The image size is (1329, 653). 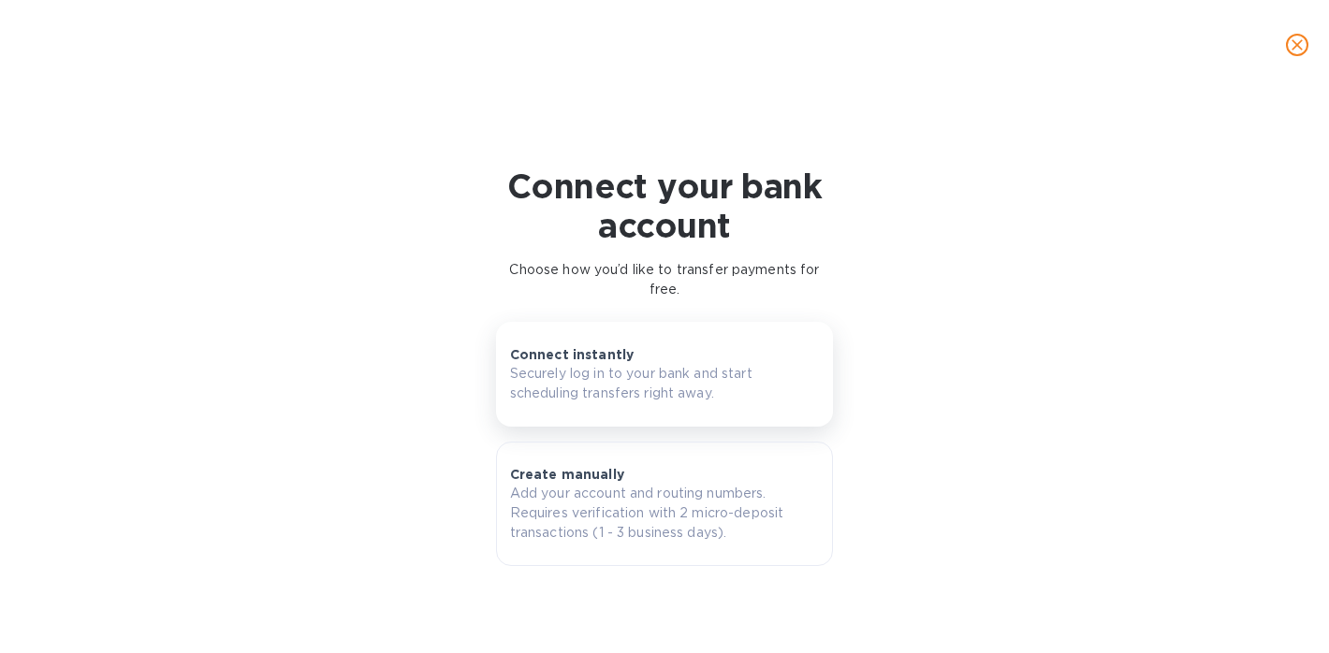 What do you see at coordinates (664, 374) in the screenshot?
I see `button: Connect instantlySecurely log in to your bank and start scheduling transfers right away.` at bounding box center [664, 374].